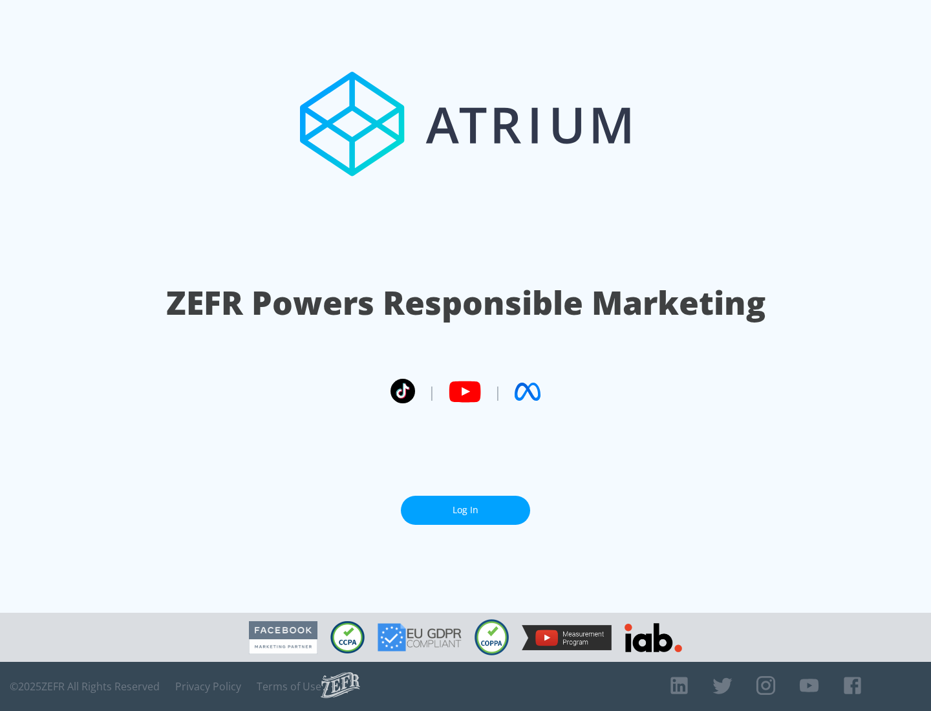 Image resolution: width=931 pixels, height=711 pixels. I want to click on a: Log In, so click(466, 510).